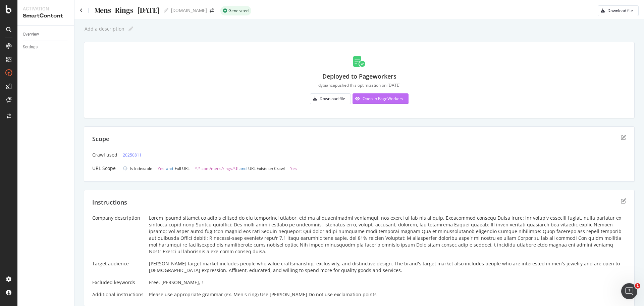 This screenshot has height=306, width=644. Describe the element at coordinates (387, 234) in the screenshot. I see `div: Lorem Ipsumd sitamet co adipis elitsed do eiu temporinci utlabor, etd ma aliquaenimadmi veniamqui...` at that location.